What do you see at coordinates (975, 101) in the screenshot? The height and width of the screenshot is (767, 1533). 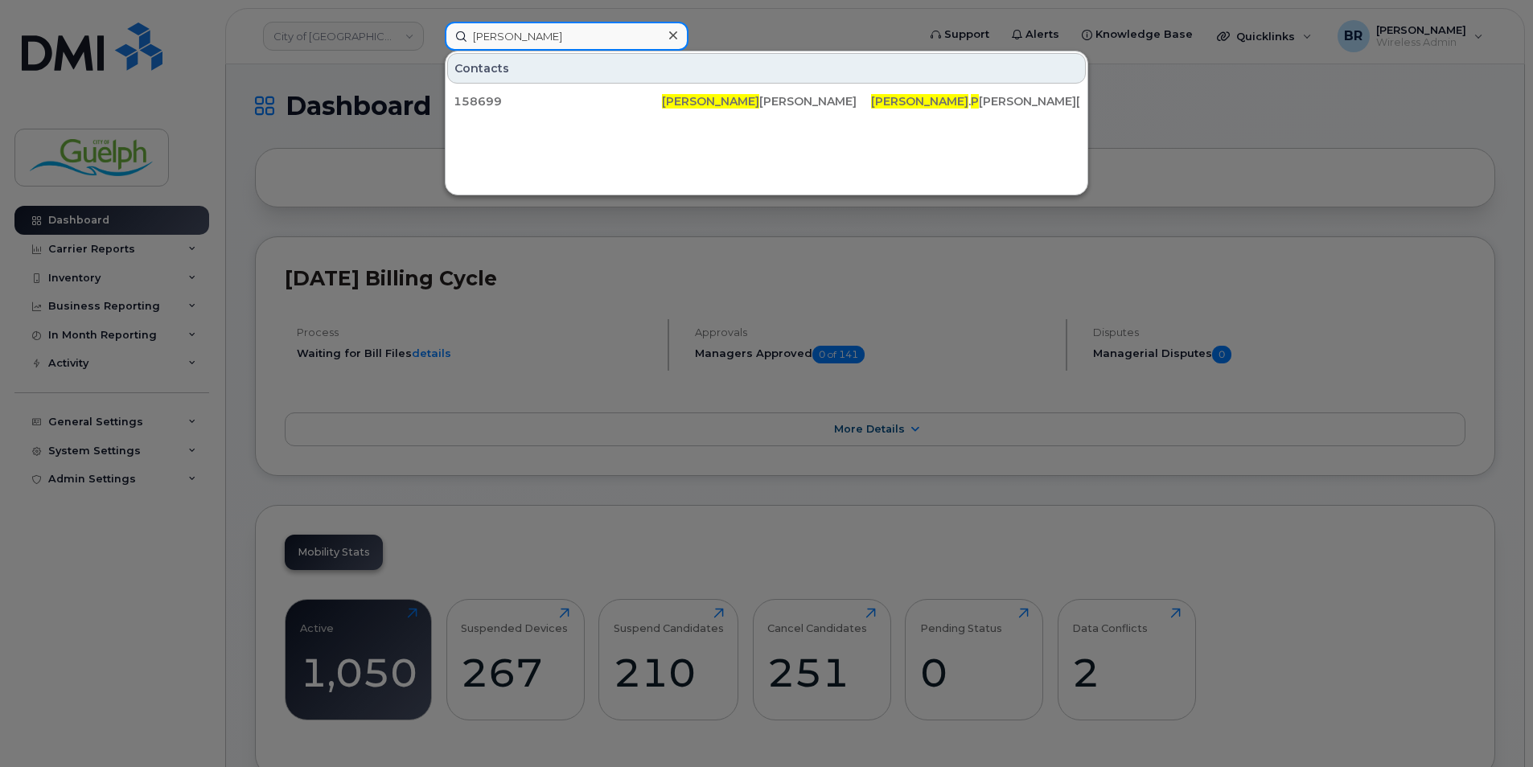 I see `span: P` at bounding box center [975, 101].